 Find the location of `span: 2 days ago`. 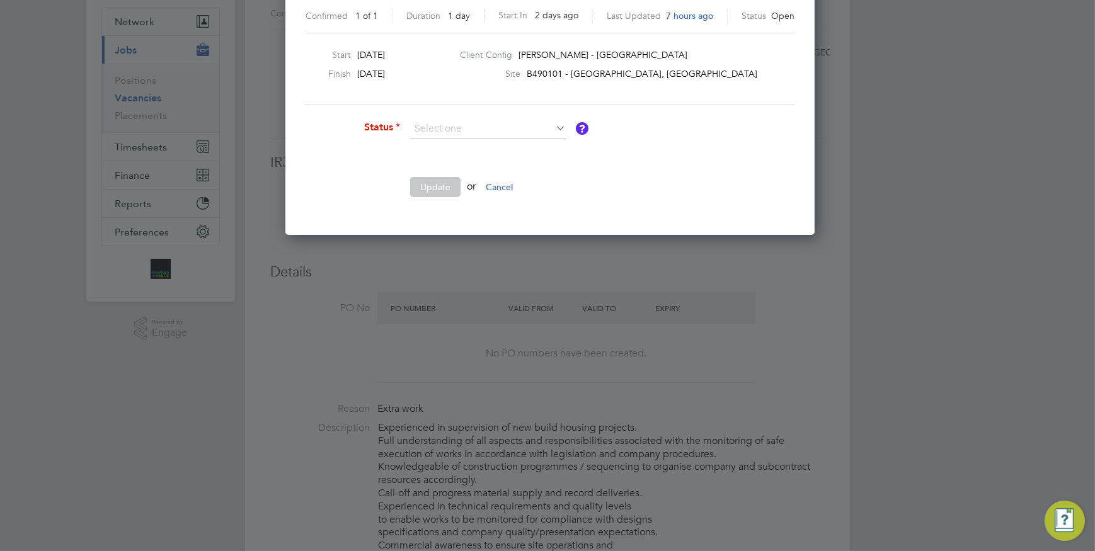

span: 2 days ago is located at coordinates (556, 15).